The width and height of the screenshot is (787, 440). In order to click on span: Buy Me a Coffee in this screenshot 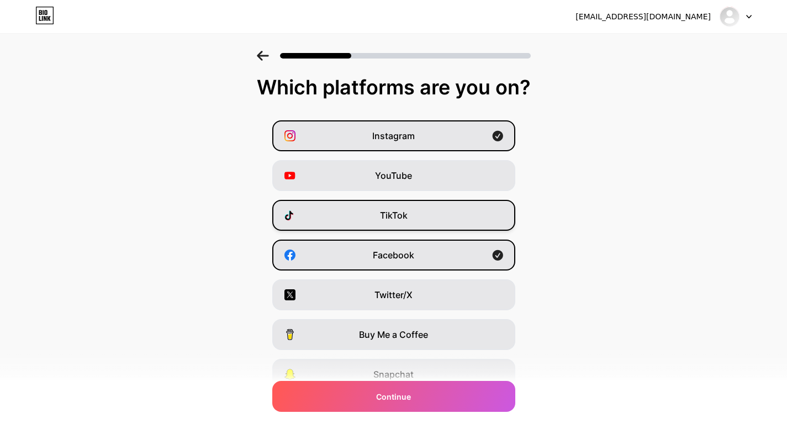, I will do `click(393, 335)`.